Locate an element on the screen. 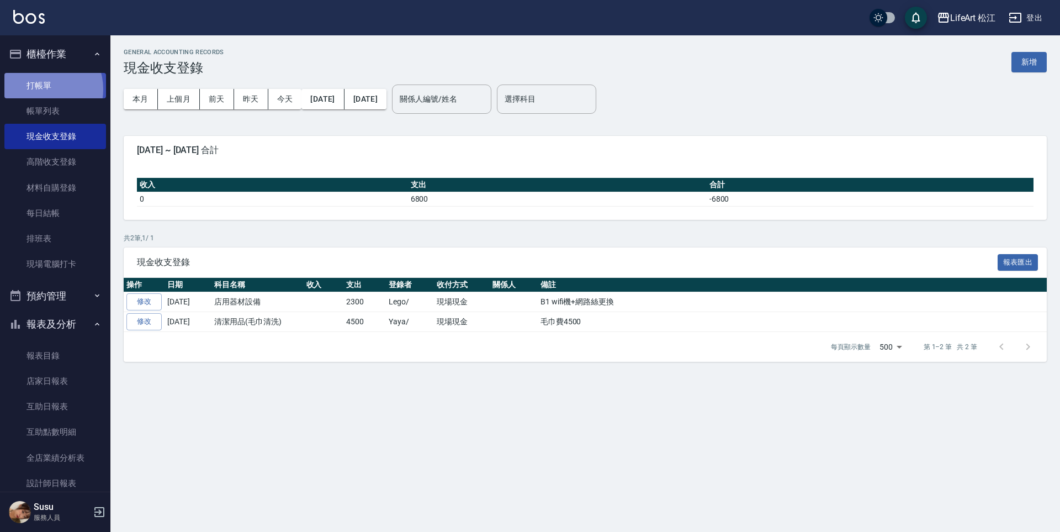 This screenshot has width=1060, height=532. td: -6800 is located at coordinates (870, 199).